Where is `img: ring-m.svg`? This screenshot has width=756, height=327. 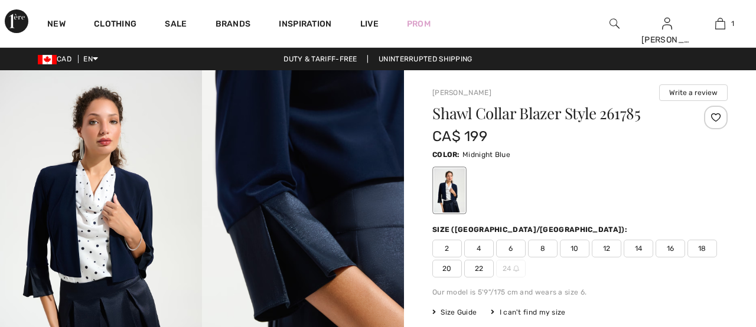 img: ring-m.svg is located at coordinates (516, 269).